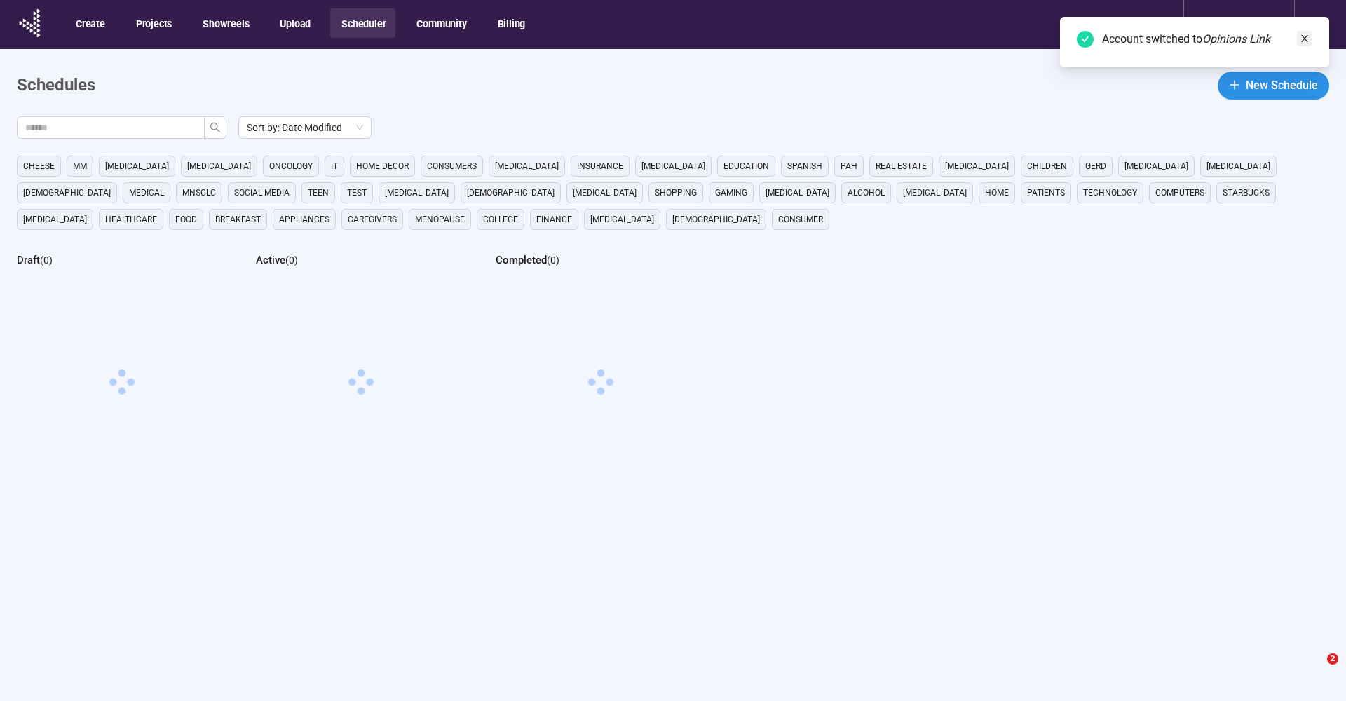  What do you see at coordinates (1110, 193) in the screenshot?
I see `span: technology` at bounding box center [1110, 193].